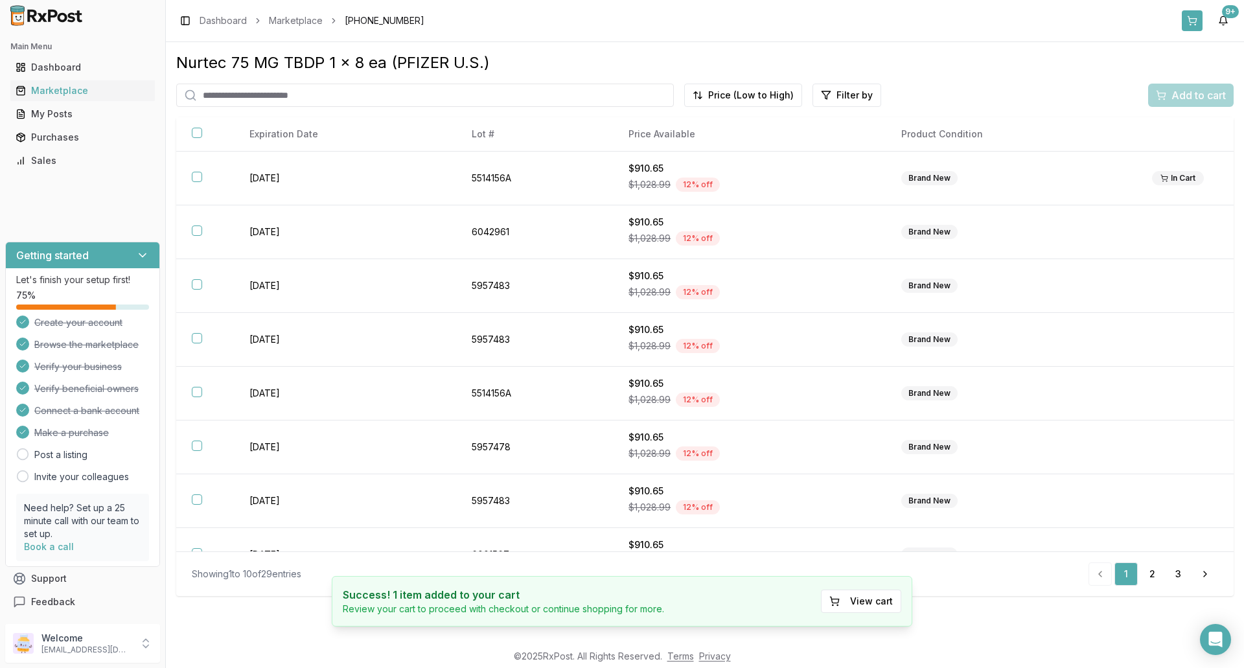 Image resolution: width=1244 pixels, height=668 pixels. Describe the element at coordinates (71, 433) in the screenshot. I see `span: Make a purchase` at that location.